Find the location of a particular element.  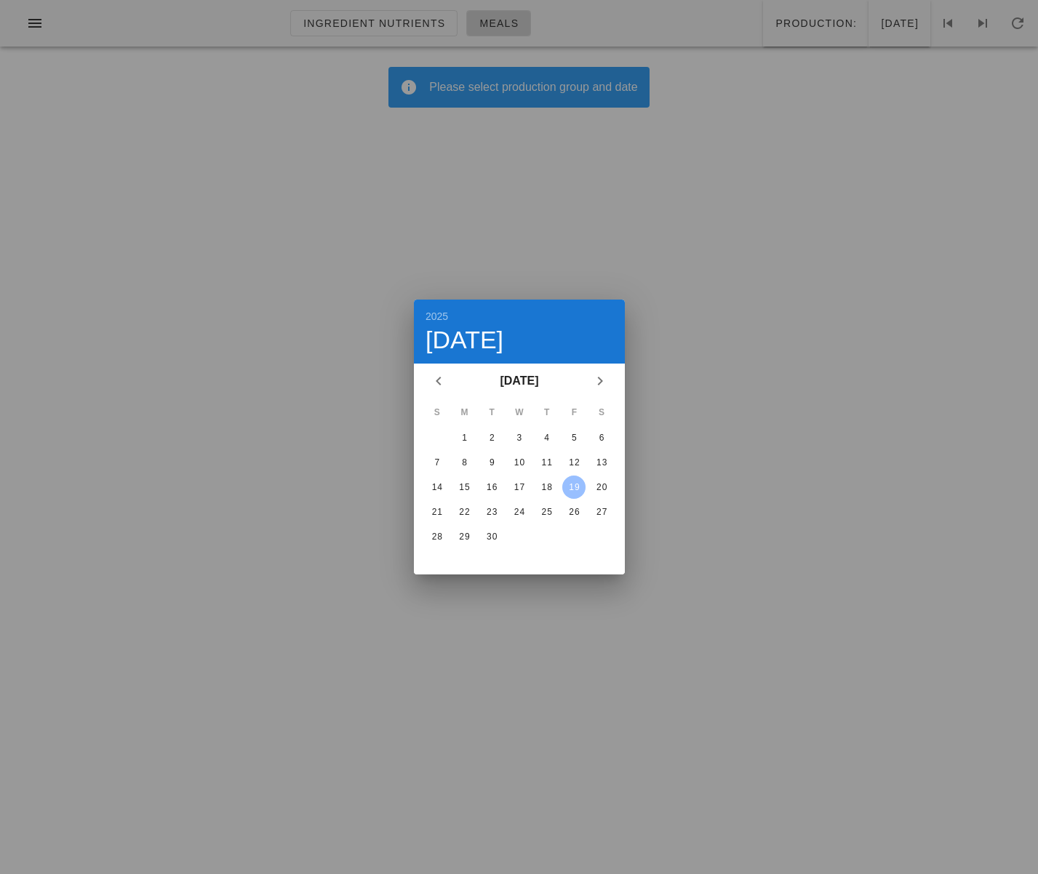

button: 1 is located at coordinates (464, 438).